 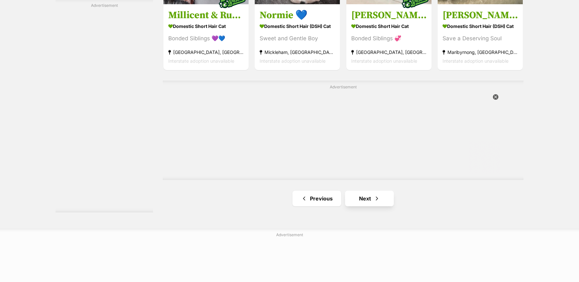 What do you see at coordinates (297, 38) in the screenshot?
I see `div: Sweet and Gentle Boy` at bounding box center [297, 38].